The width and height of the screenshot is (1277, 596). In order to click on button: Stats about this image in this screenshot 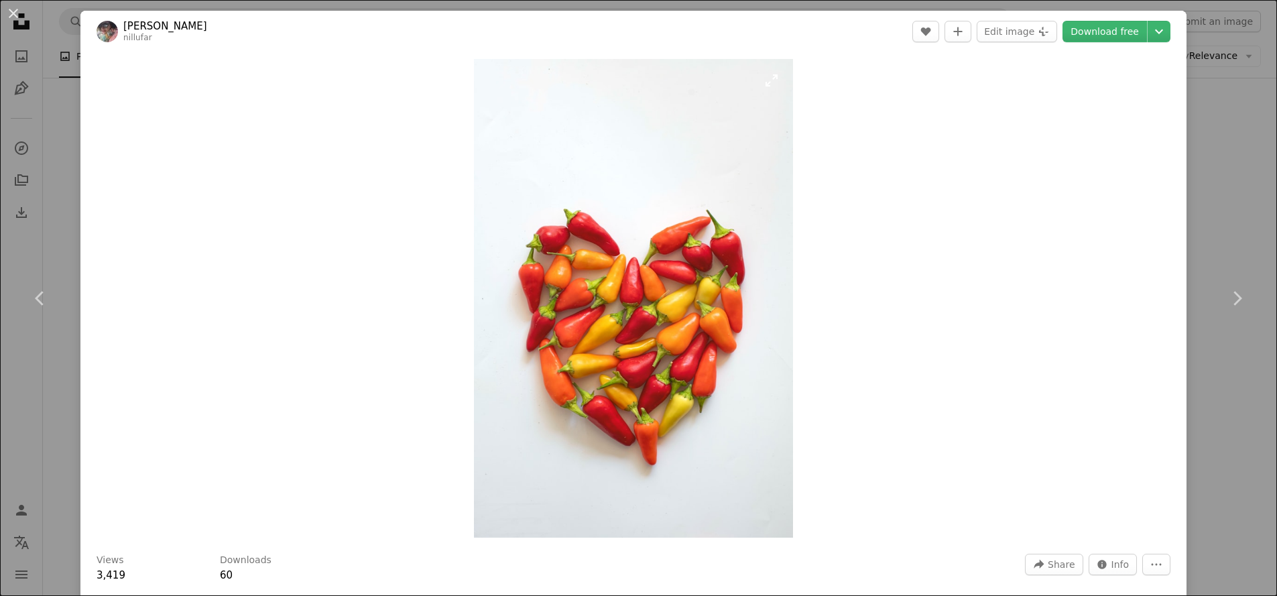, I will do `click(1113, 565)`.